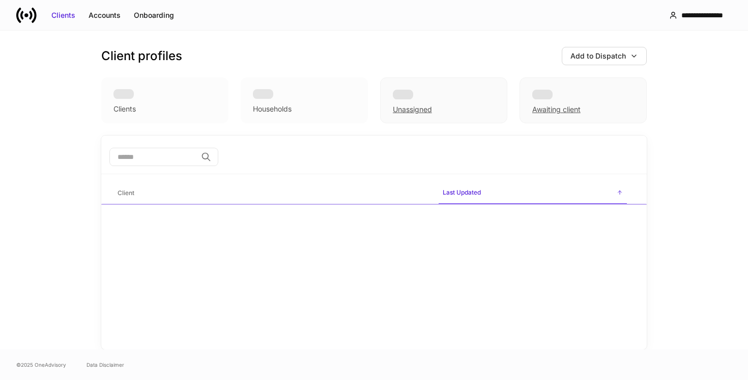  I want to click on h6: Client, so click(126, 192).